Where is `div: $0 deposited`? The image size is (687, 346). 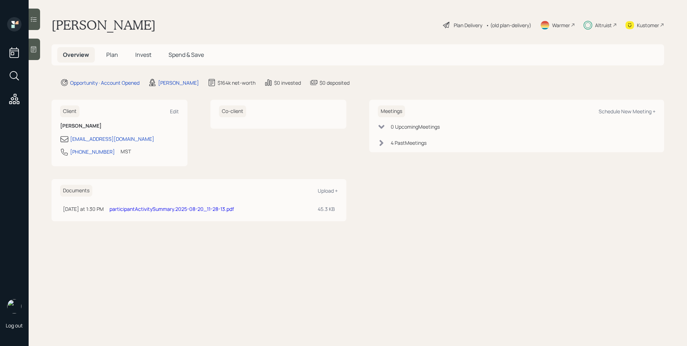 div: $0 deposited is located at coordinates (334, 83).